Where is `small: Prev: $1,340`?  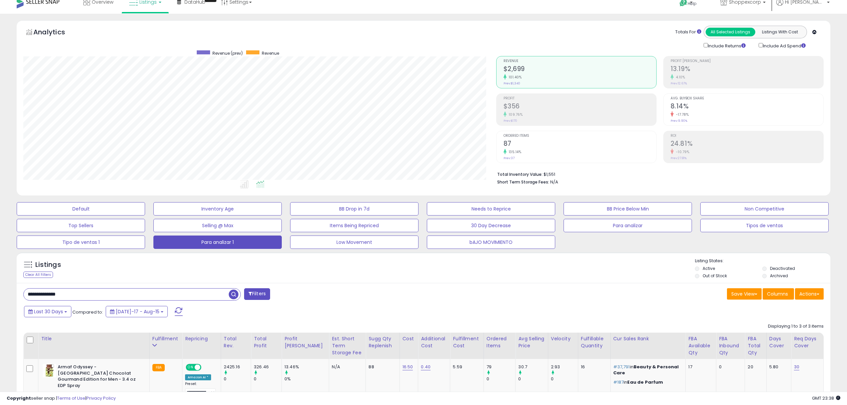 small: Prev: $1,340 is located at coordinates (512, 83).